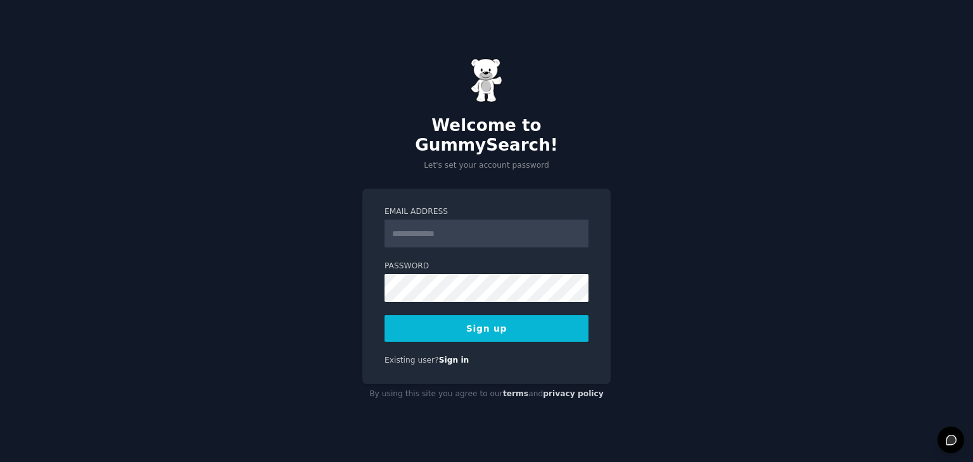 This screenshot has width=973, height=462. I want to click on span: Existing user?, so click(412, 360).